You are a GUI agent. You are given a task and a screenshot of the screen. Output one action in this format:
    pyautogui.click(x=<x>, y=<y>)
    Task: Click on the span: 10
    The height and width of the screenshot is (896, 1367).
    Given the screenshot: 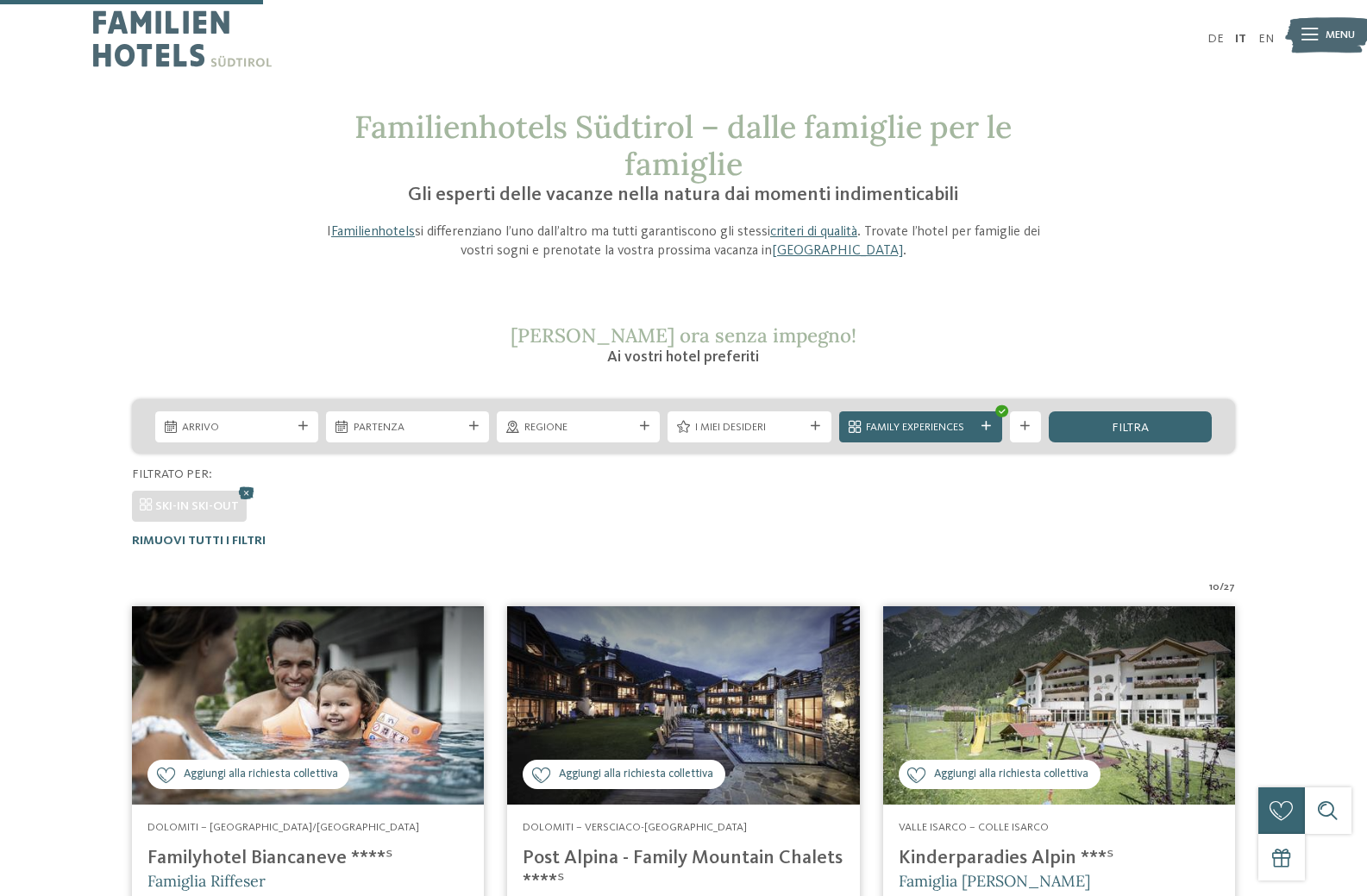 What is the action you would take?
    pyautogui.click(x=1215, y=587)
    